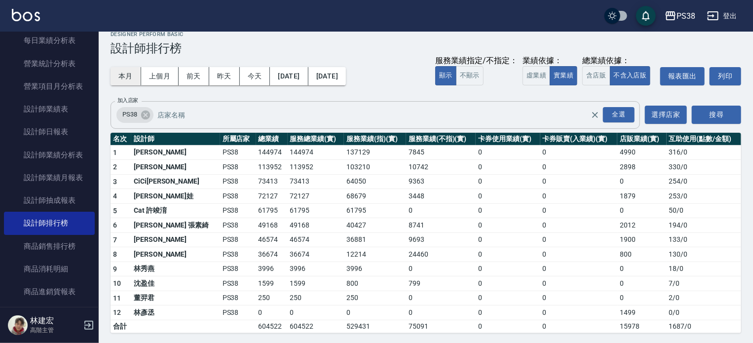  Describe the element at coordinates (426, 48) in the screenshot. I see `h3: 設計師排行榜` at that location.